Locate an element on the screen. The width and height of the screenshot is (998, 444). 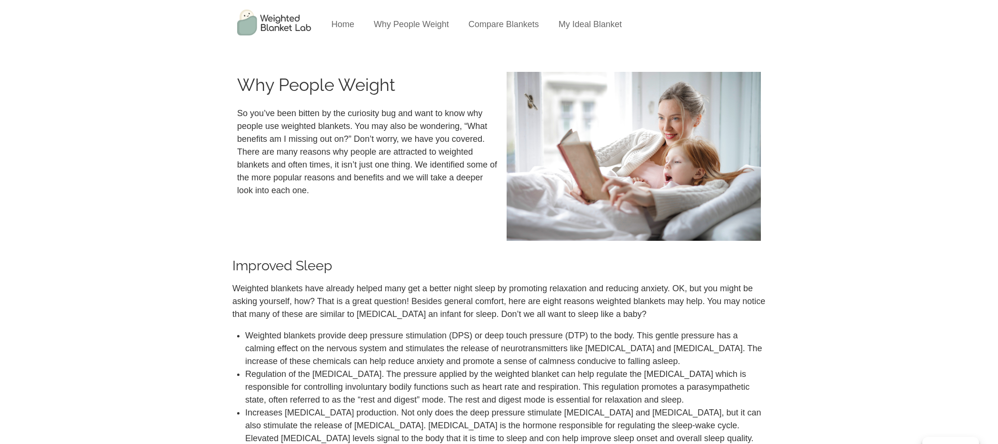
h1: Why People Weight is located at coordinates (367, 85).